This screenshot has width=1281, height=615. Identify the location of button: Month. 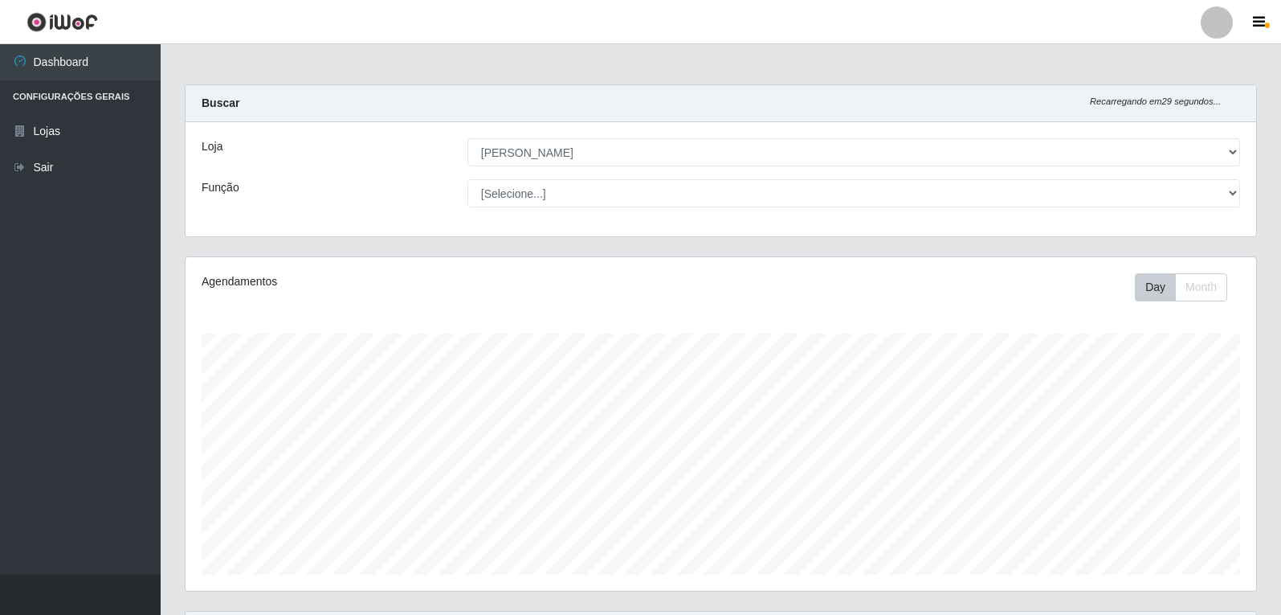
(1201, 287).